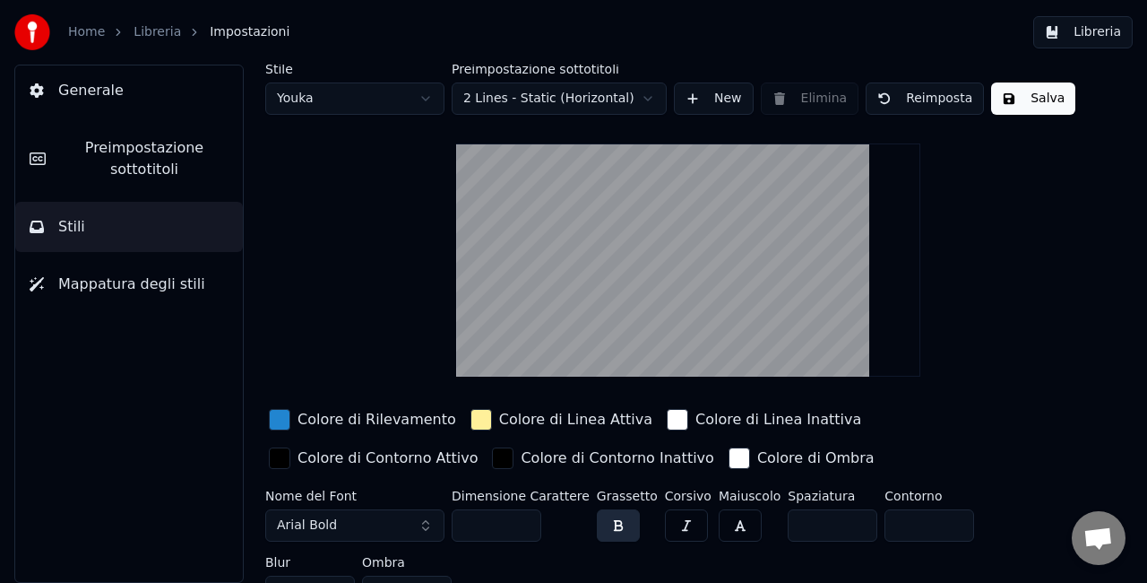  I want to click on button: Preimpostazione sottotitoli, so click(129, 159).